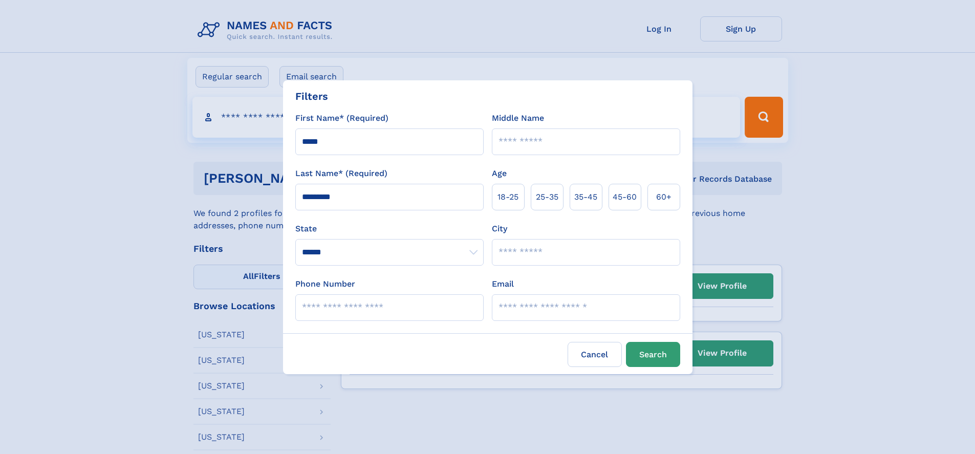 This screenshot has height=454, width=975. I want to click on div: Filters, so click(312, 96).